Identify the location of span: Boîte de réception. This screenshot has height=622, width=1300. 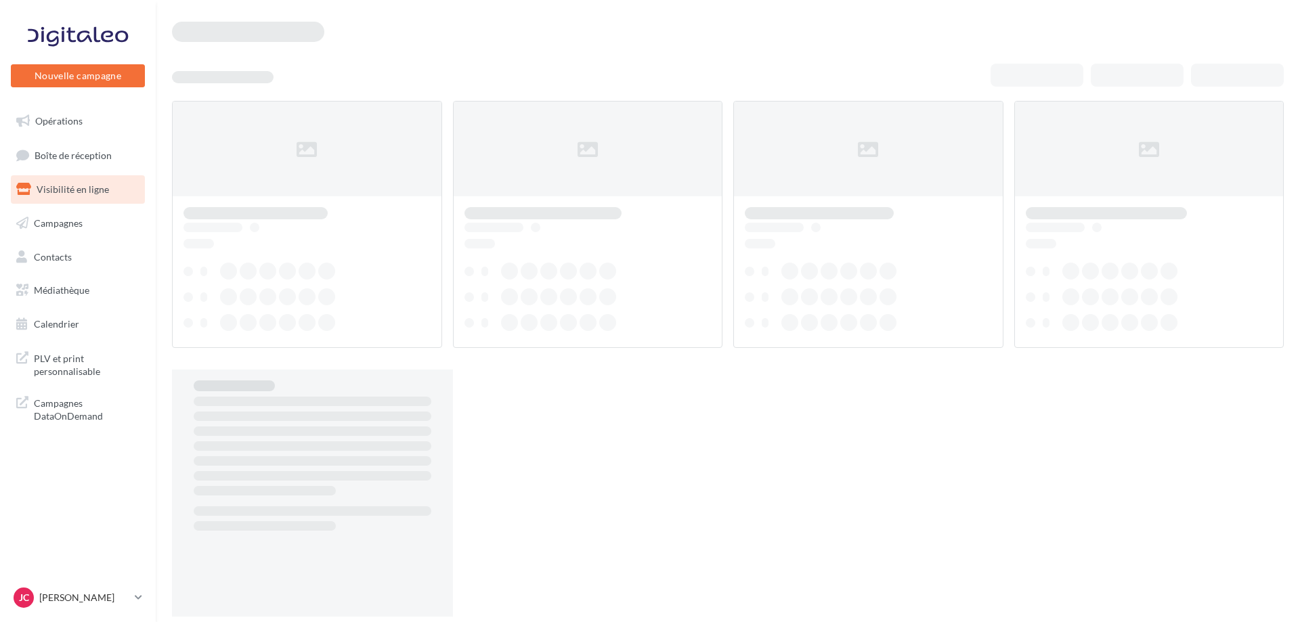
(73, 154).